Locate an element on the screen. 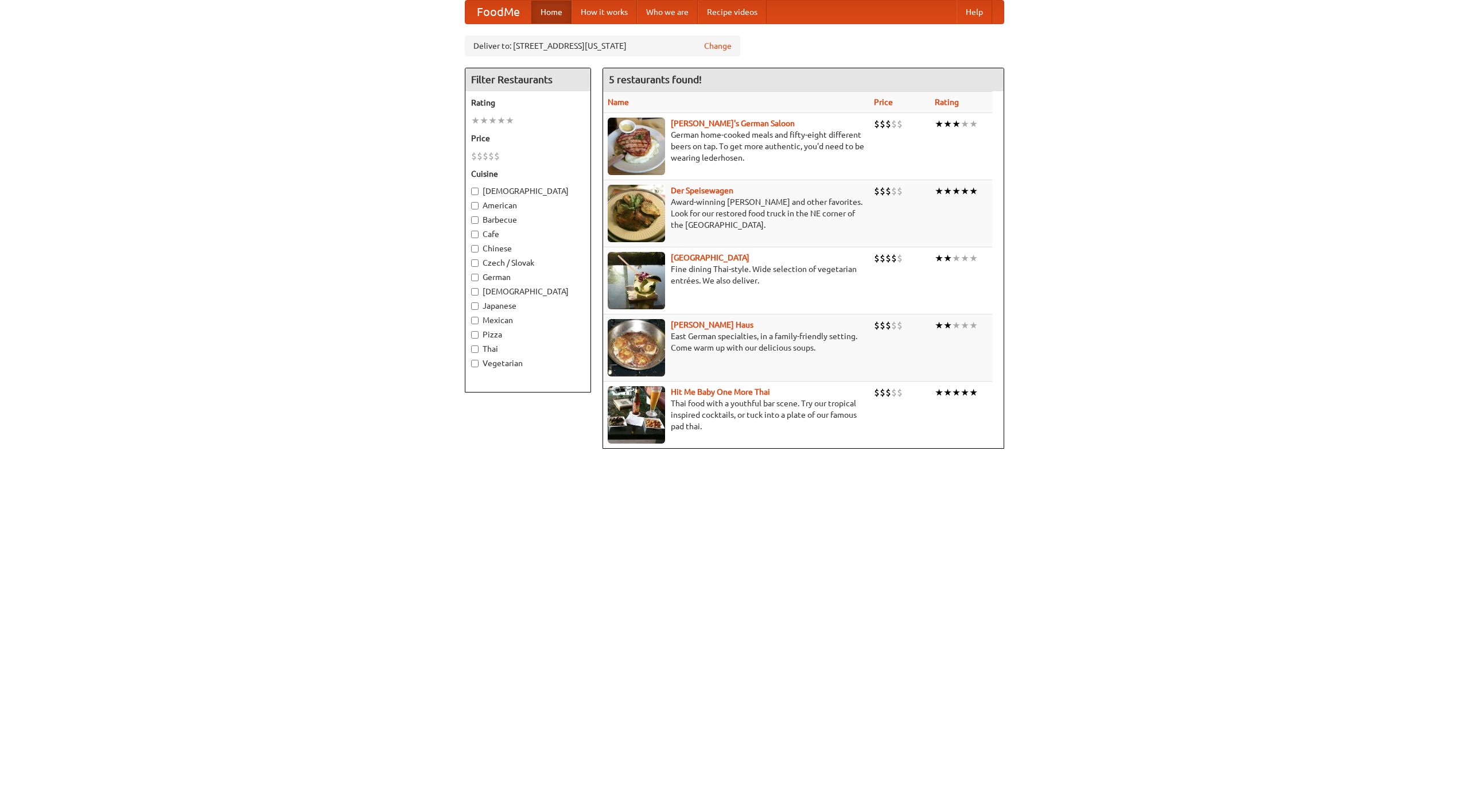  input: Barbecue is located at coordinates (475, 220).